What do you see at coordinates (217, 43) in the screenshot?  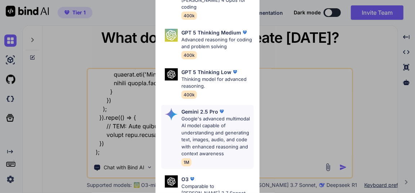 I see `p: Advanced reasoning for coding and problem solving` at bounding box center [217, 43].